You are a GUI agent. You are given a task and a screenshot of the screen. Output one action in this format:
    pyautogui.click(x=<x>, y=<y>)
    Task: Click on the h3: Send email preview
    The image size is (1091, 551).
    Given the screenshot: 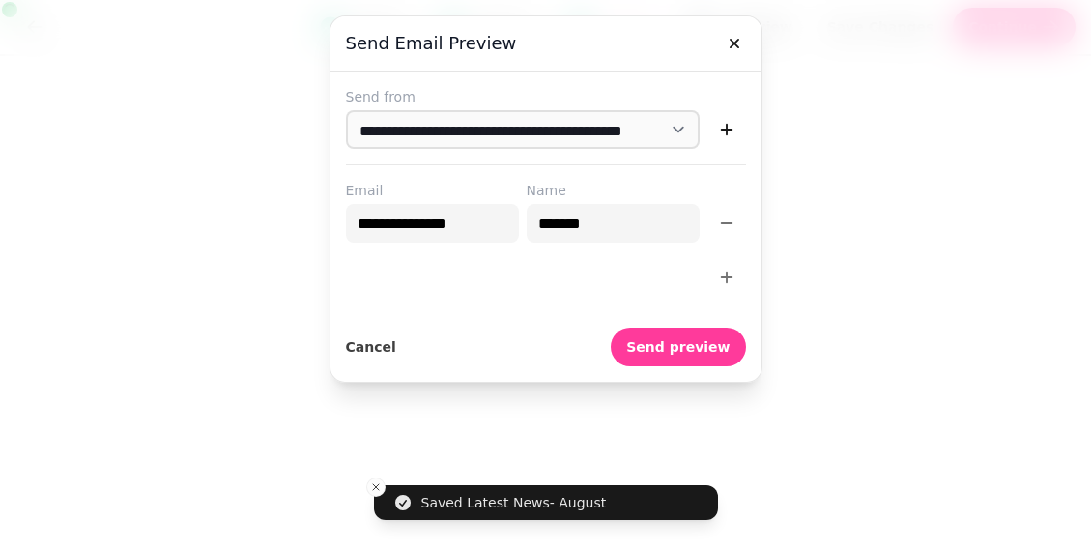 What is the action you would take?
    pyautogui.click(x=546, y=43)
    